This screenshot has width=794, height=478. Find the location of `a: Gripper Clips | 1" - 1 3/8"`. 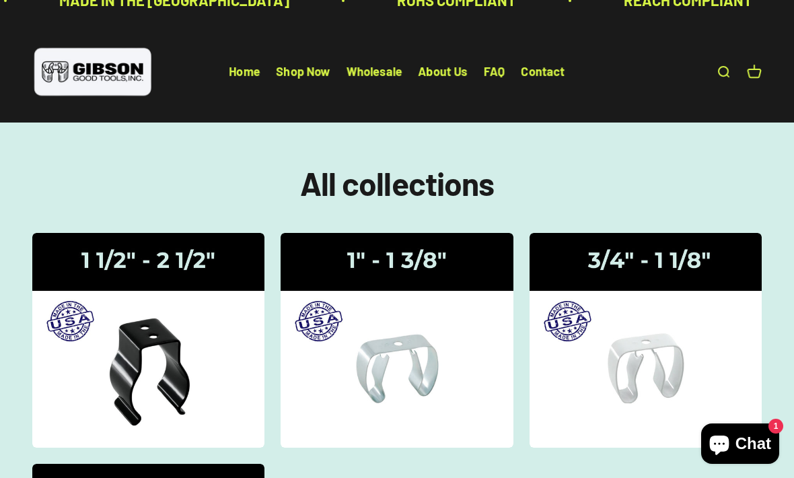

a: Gripper Clips | 1" - 1 3/8" is located at coordinates (396, 340).